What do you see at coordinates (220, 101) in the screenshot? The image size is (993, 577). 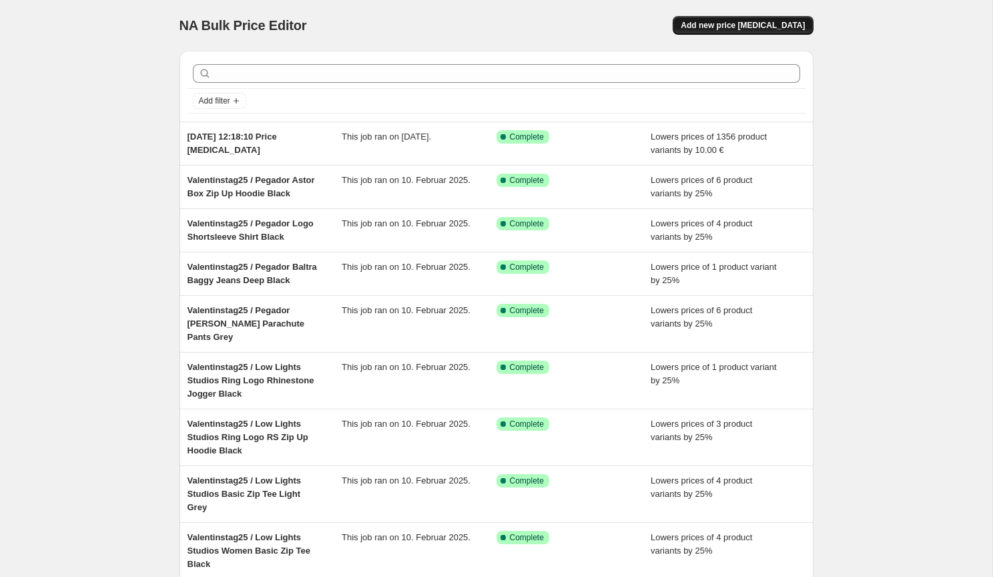 I see `button: Add filter` at bounding box center [220, 101].